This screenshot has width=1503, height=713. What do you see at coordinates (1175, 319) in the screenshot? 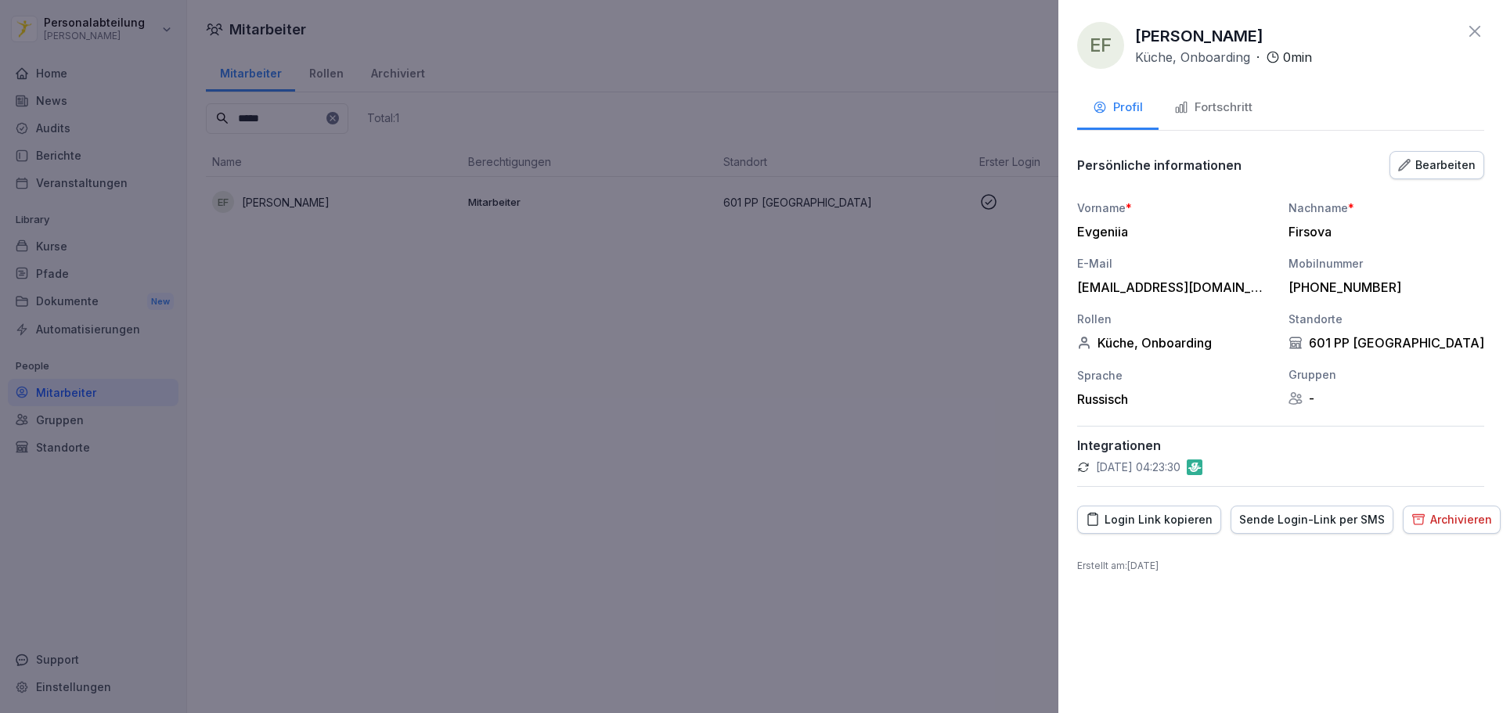
I see `div: Rollen` at bounding box center [1175, 319].